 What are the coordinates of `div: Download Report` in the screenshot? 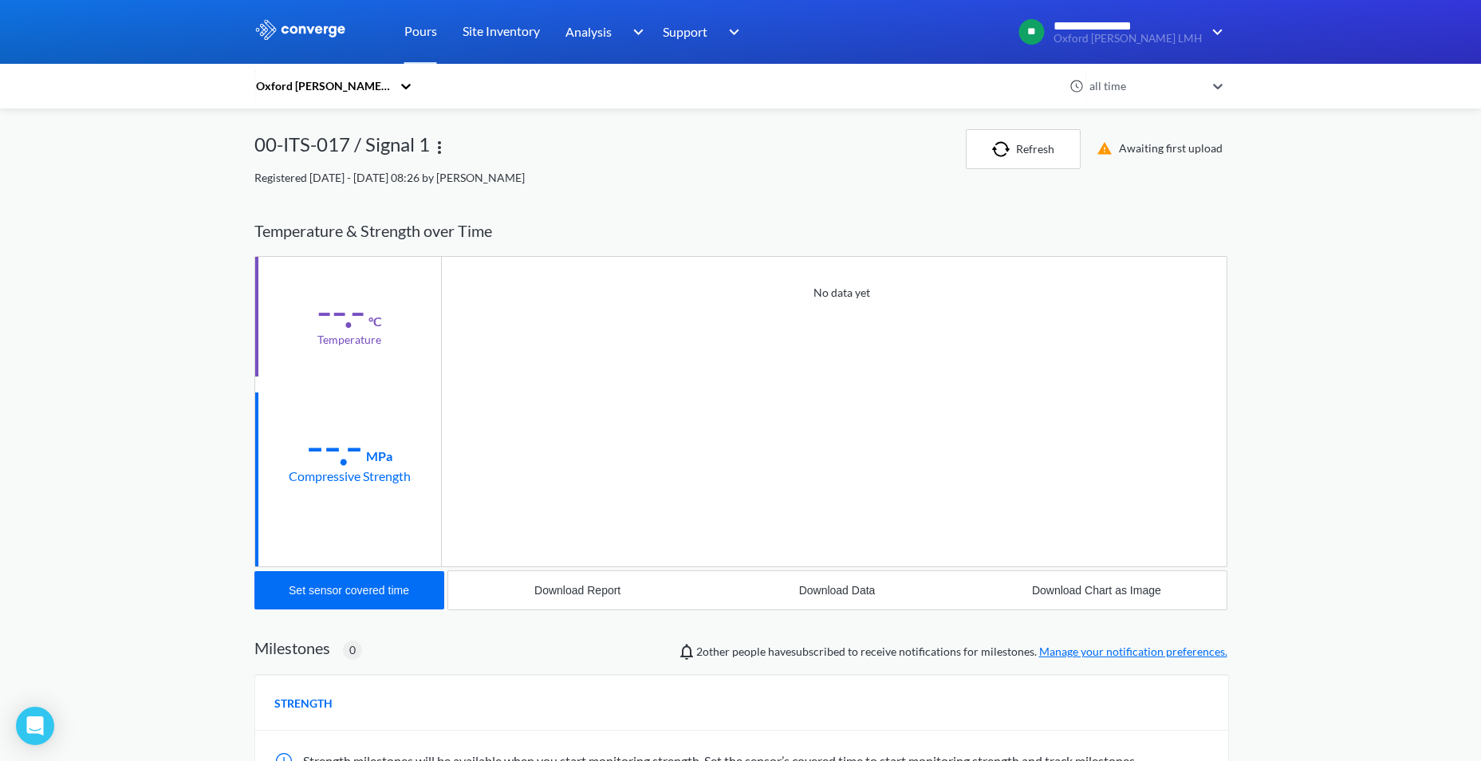 It's located at (577, 590).